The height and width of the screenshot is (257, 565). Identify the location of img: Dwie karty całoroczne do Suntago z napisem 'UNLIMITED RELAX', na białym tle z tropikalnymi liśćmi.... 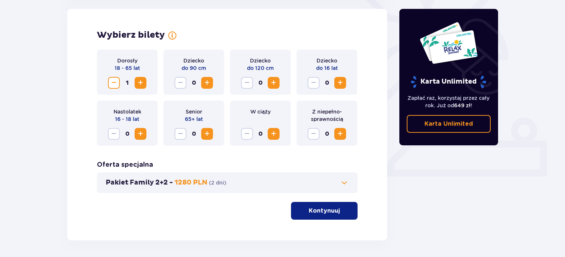
(448, 43).